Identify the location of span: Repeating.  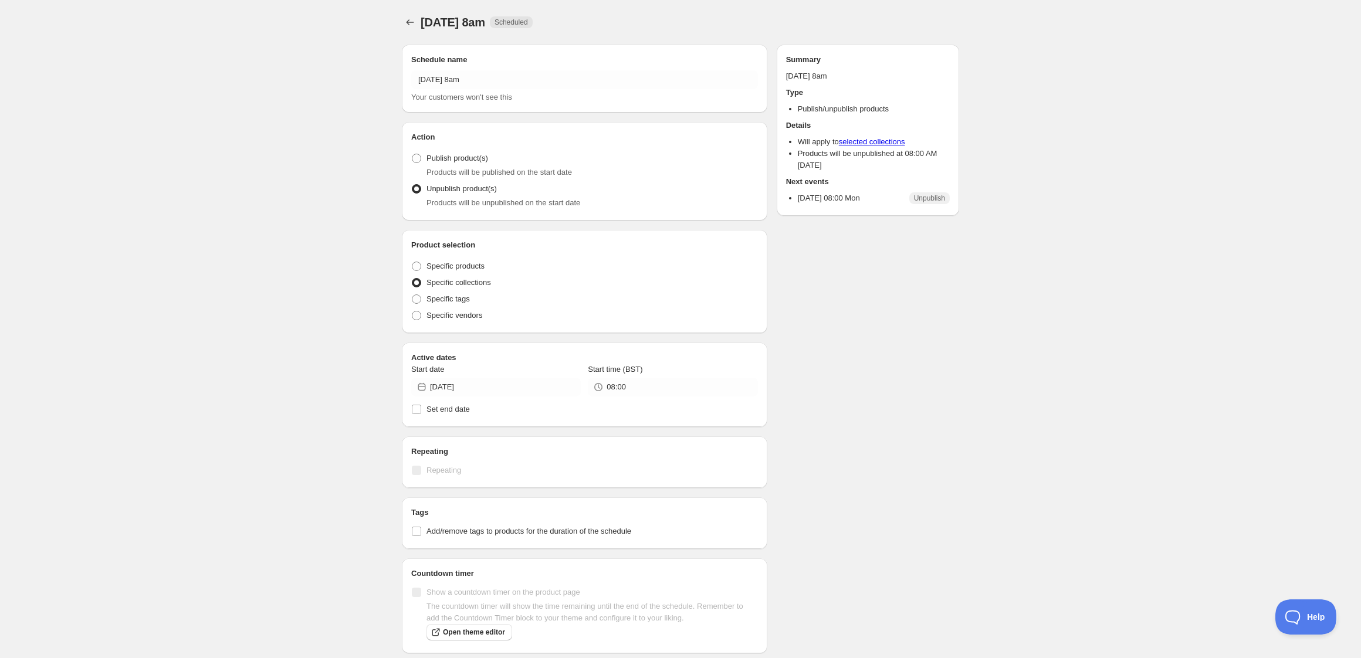
(444, 470).